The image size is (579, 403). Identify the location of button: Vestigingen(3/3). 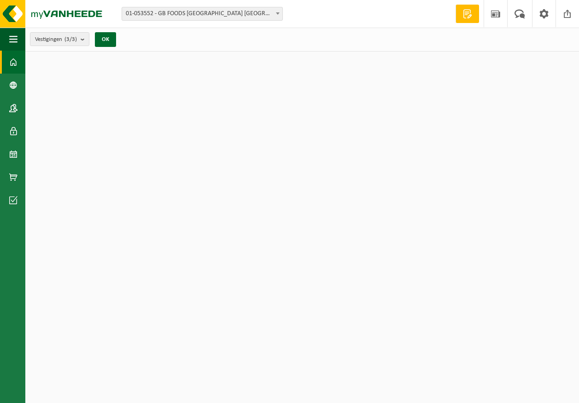
(59, 39).